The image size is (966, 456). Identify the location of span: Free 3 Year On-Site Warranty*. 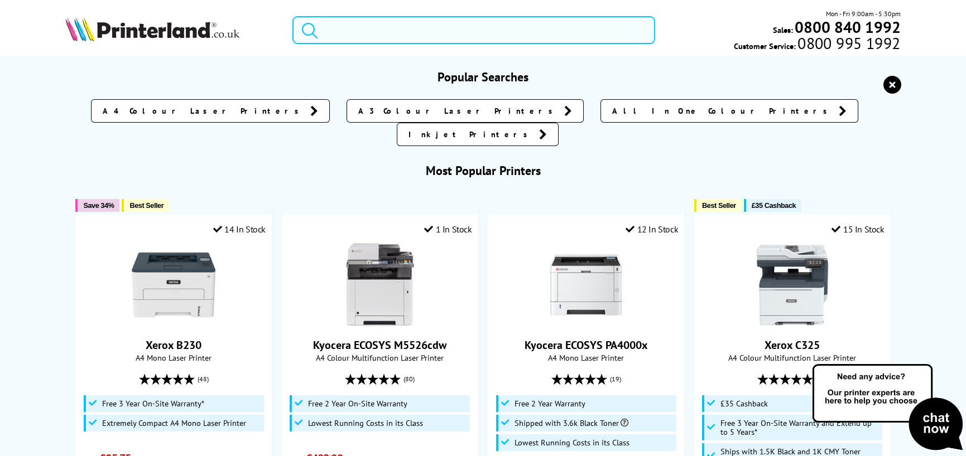
(153, 404).